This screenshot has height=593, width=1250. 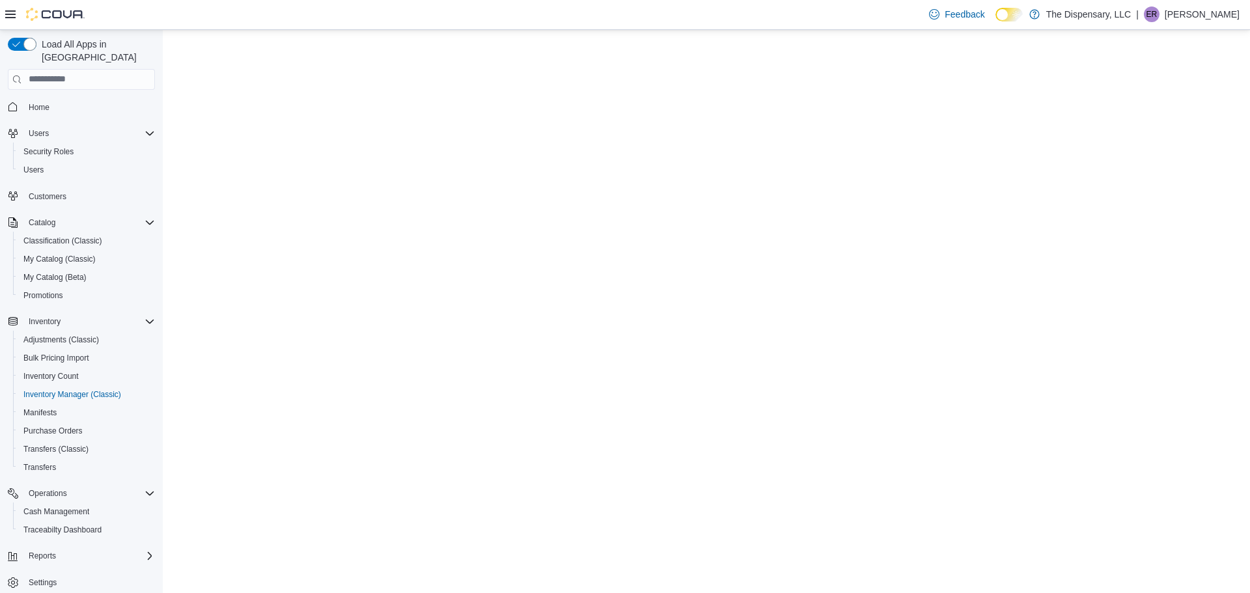 What do you see at coordinates (957, 14) in the screenshot?
I see `a: Feedback` at bounding box center [957, 14].